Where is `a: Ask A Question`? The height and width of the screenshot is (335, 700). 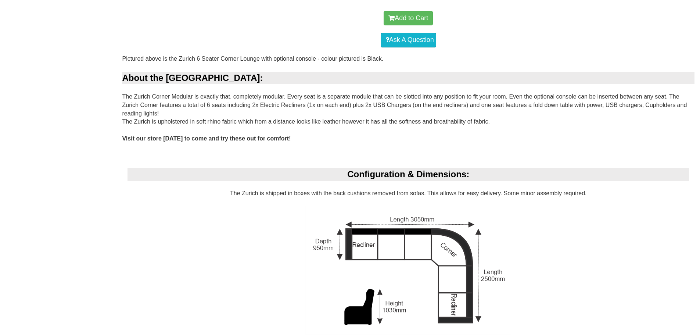
a: Ask A Question is located at coordinates (408, 40).